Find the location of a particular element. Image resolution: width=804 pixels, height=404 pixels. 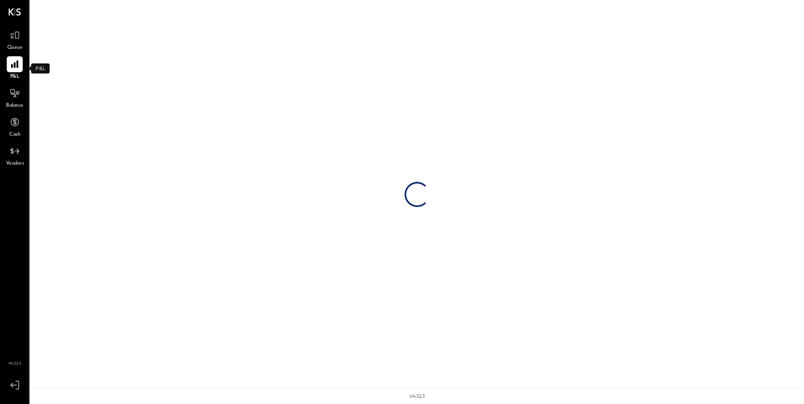

div: v 4.32.3 is located at coordinates (417, 397).